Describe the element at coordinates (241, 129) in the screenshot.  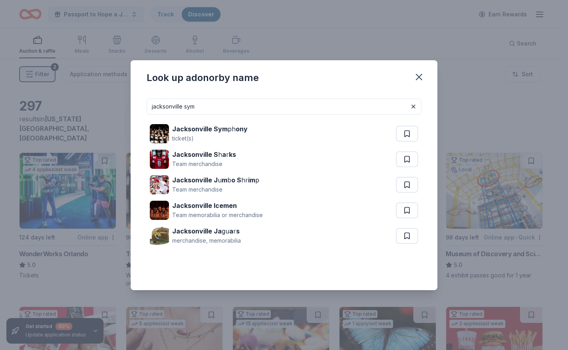
I see `strong: ony` at that location.